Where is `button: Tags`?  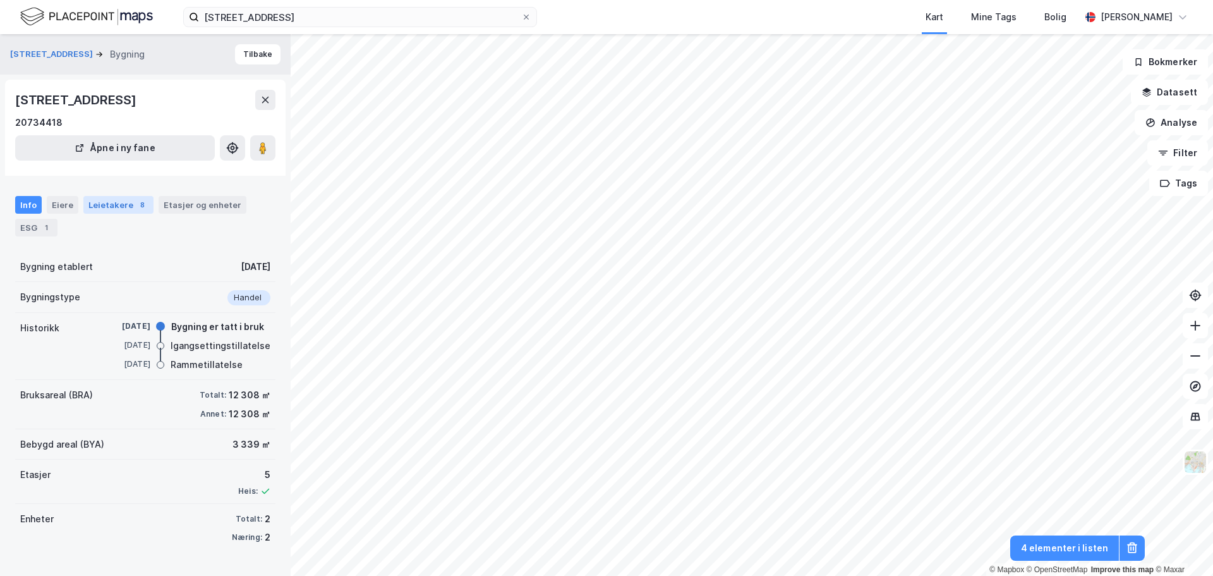
button: Tags is located at coordinates (1178, 183).